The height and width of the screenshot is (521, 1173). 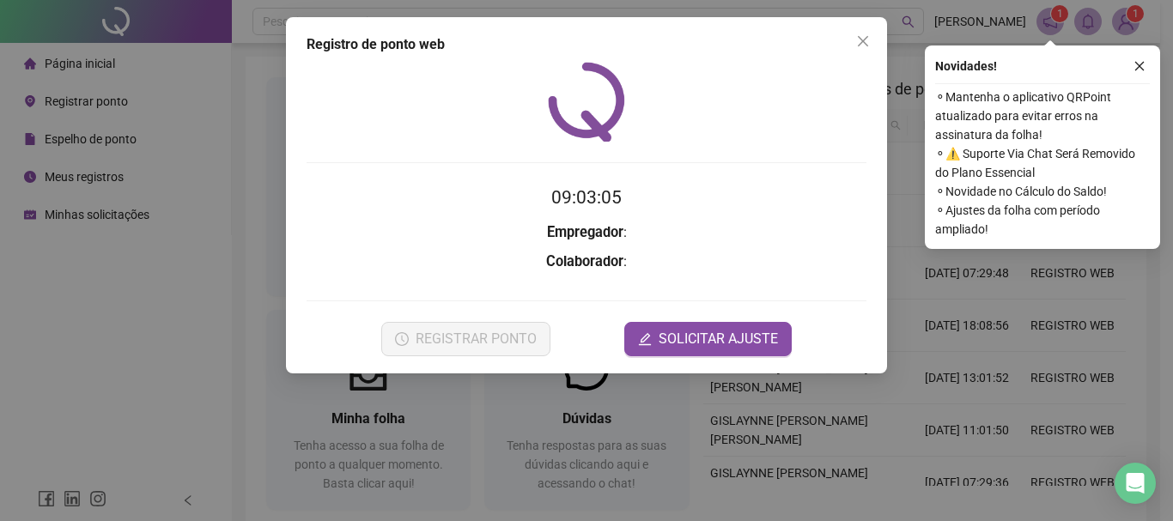 I want to click on button: editSOLICITAR AJUSTE, so click(x=707, y=339).